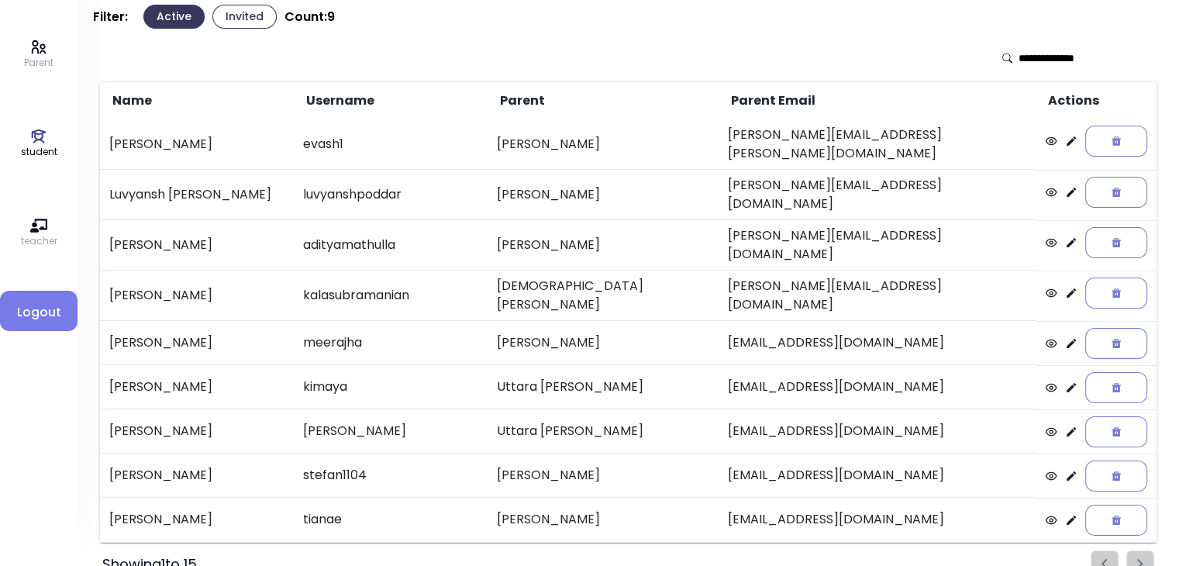  What do you see at coordinates (391, 520) in the screenshot?
I see `td: tianae` at bounding box center [391, 520].